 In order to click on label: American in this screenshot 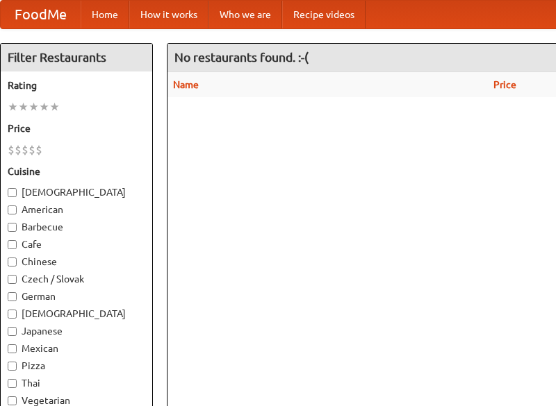, I will do `click(76, 210)`.